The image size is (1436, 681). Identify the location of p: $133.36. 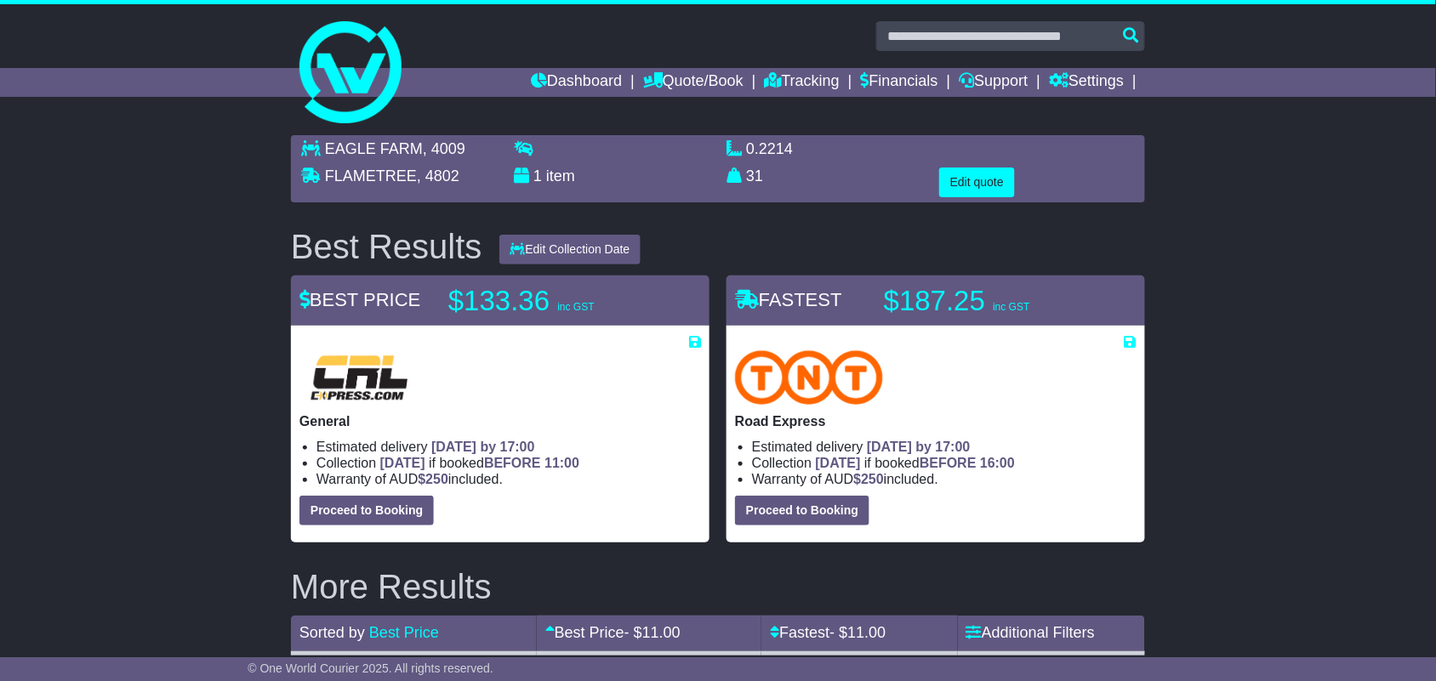
(554, 301).